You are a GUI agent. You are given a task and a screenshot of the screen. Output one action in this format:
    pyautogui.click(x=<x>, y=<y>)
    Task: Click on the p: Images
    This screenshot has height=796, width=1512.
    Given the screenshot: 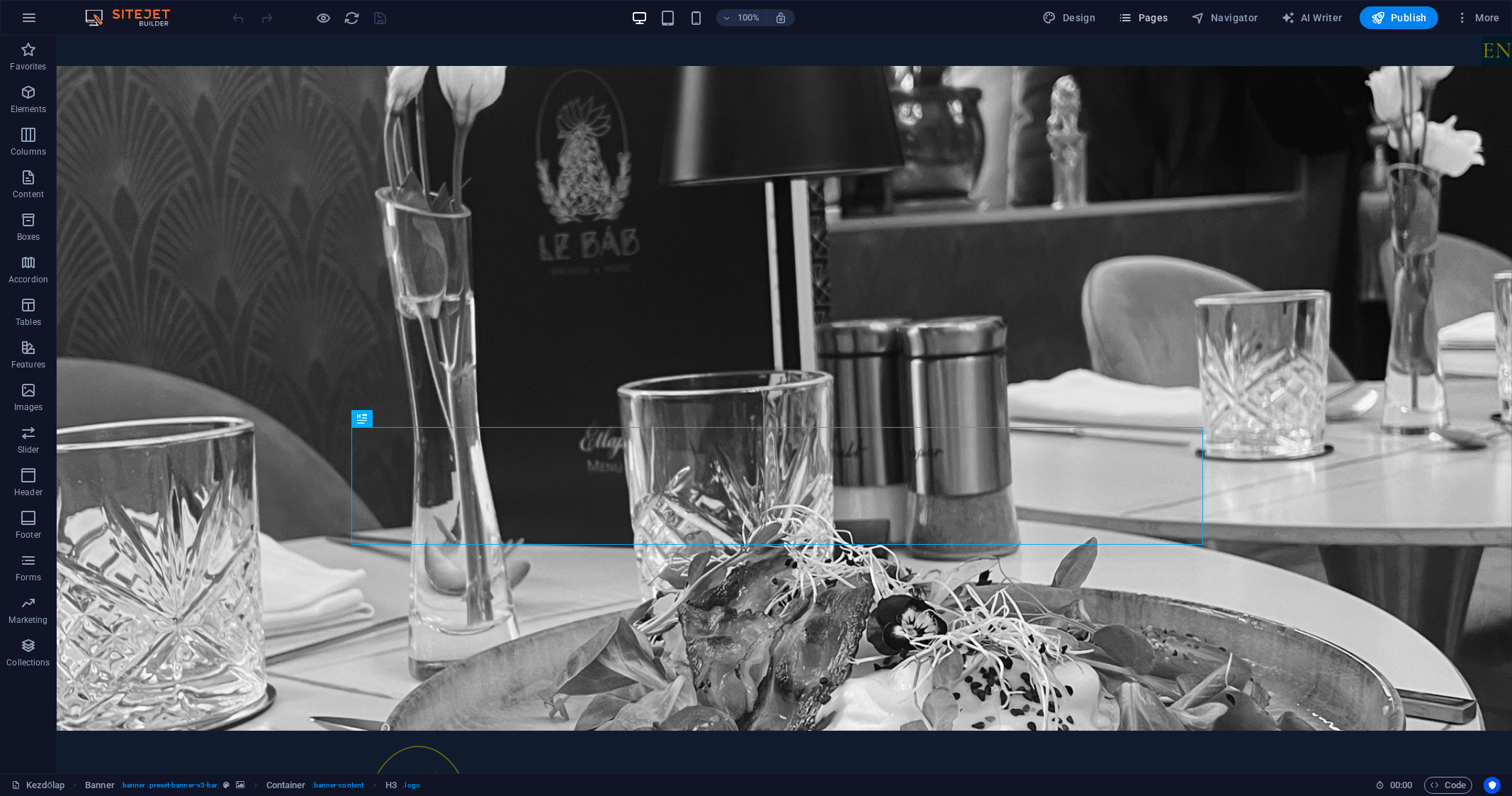 What is the action you would take?
    pyautogui.click(x=29, y=407)
    